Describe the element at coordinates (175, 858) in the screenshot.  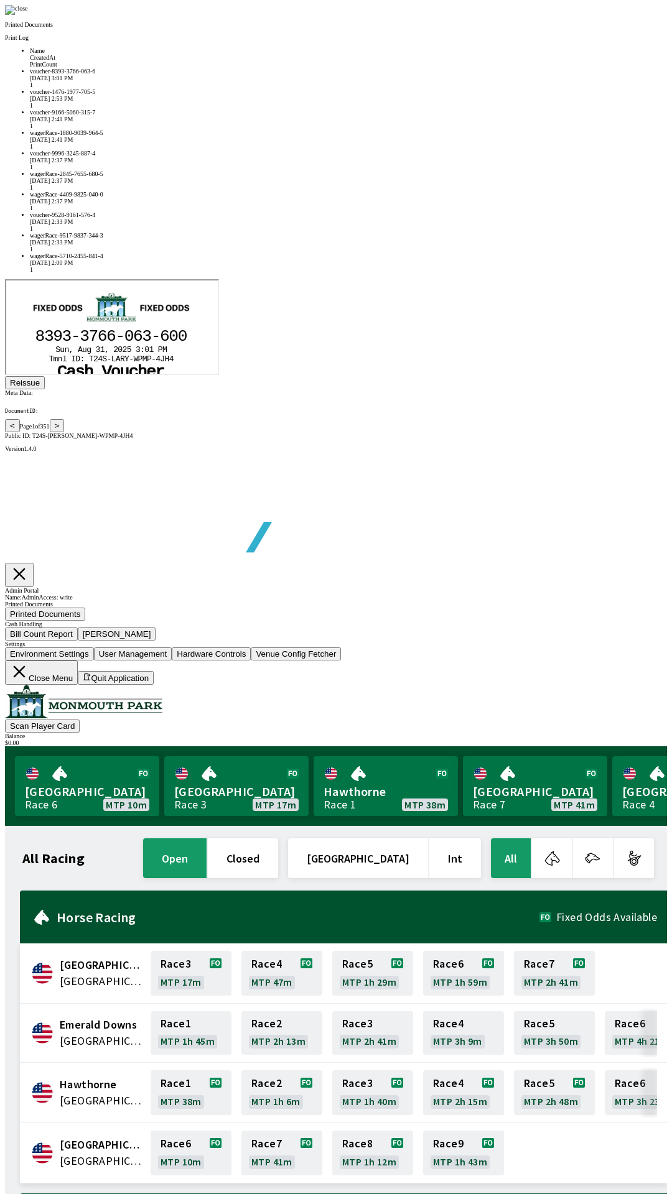
I see `button: open` at that location.